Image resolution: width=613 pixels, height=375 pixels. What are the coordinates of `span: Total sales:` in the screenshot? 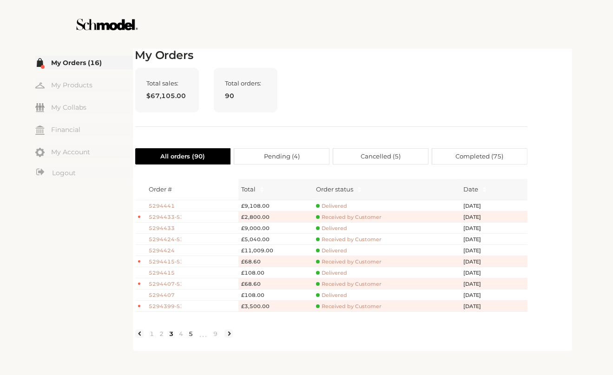 It's located at (167, 83).